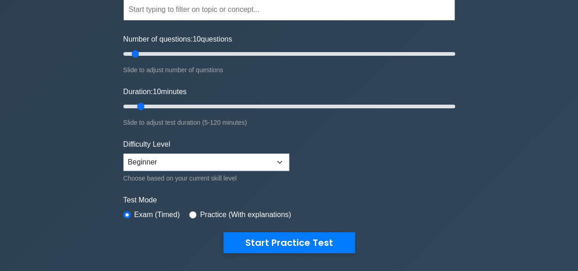  What do you see at coordinates (289, 70) in the screenshot?
I see `div: Slide to adjust number of questions` at bounding box center [289, 70].